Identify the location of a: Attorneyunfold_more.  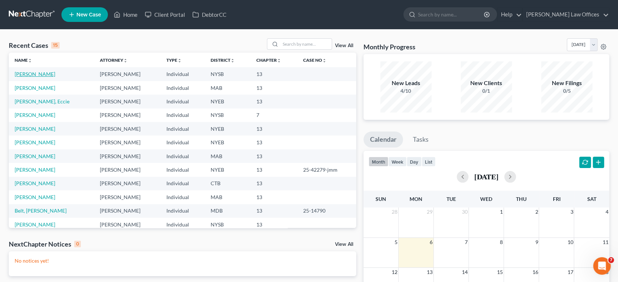
(114, 60).